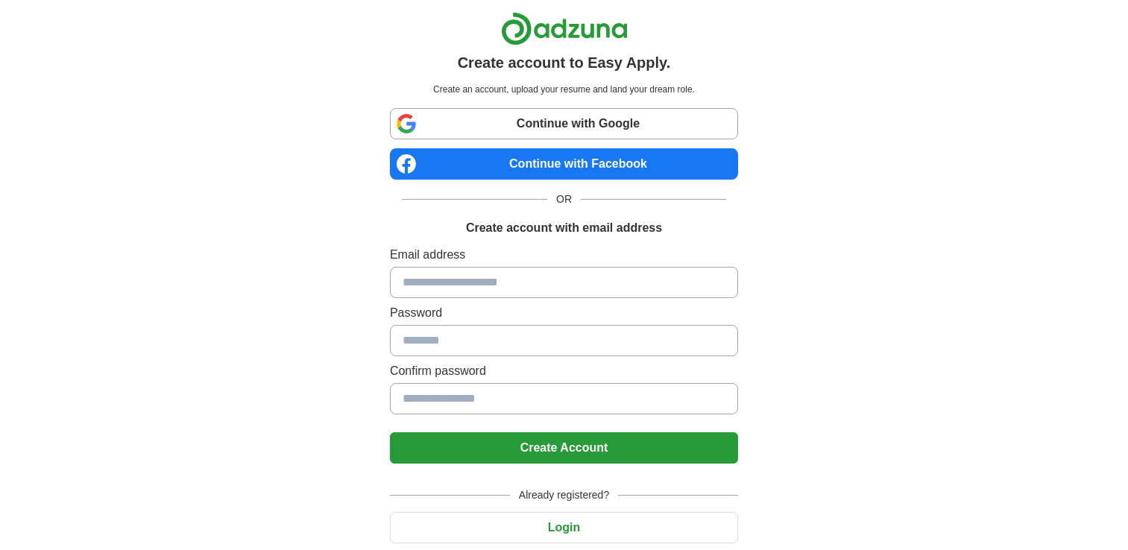  Describe the element at coordinates (563, 124) in the screenshot. I see `a: Continue with Google` at that location.